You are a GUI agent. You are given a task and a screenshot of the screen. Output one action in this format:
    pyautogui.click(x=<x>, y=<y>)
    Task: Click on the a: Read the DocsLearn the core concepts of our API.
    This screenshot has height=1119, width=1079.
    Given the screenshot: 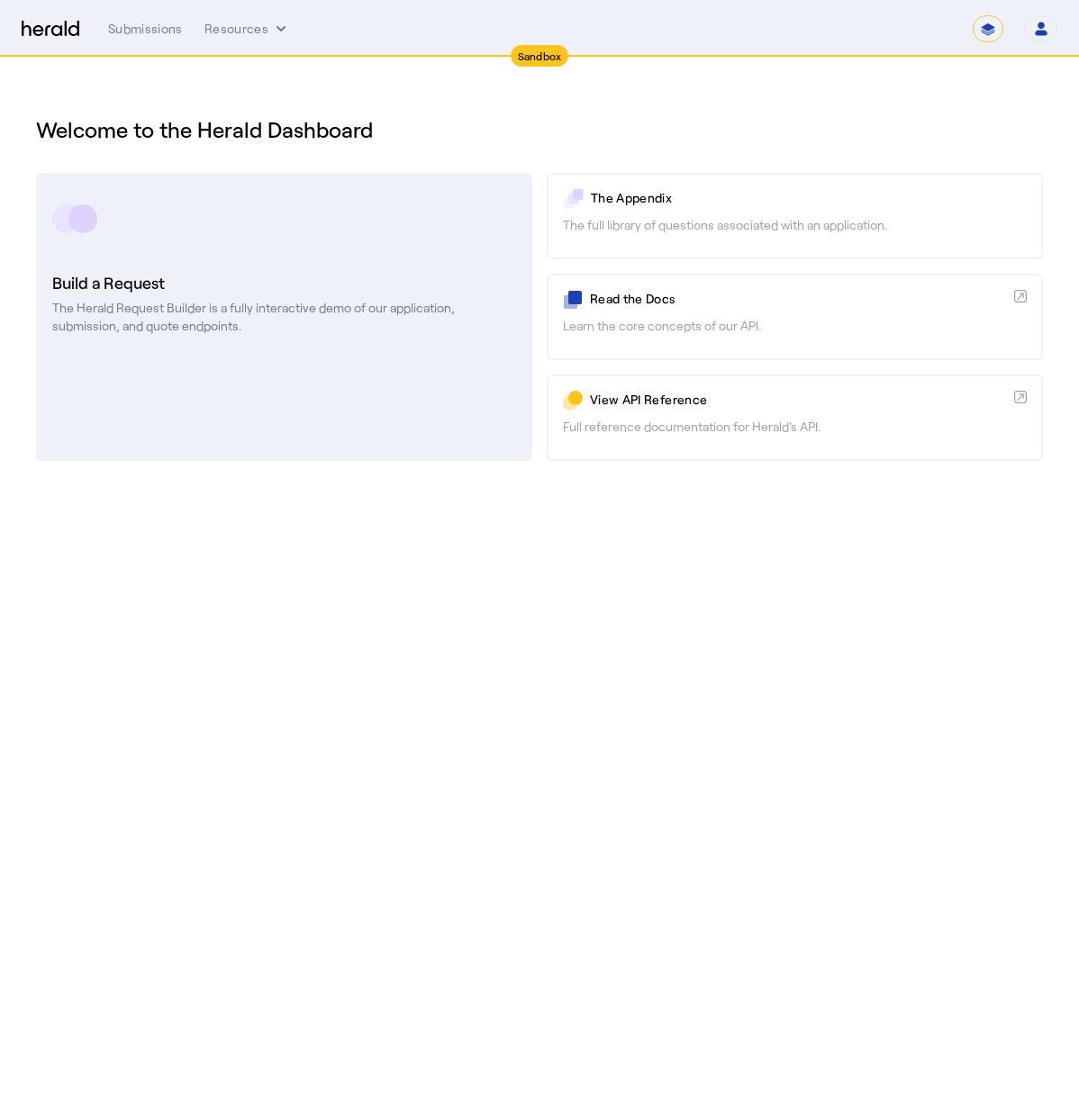 What is the action you would take?
    pyautogui.click(x=794, y=317)
    